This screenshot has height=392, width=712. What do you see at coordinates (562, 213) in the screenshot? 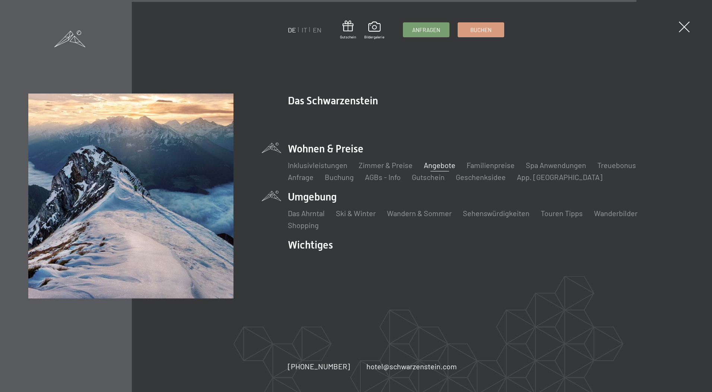
I see `a: Touren Tipps` at bounding box center [562, 213].